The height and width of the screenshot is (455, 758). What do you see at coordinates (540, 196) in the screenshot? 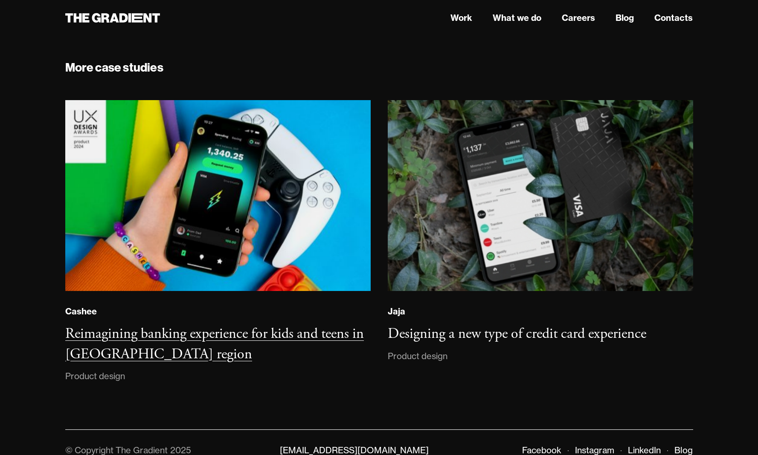
I see `img: JaJa finance app` at bounding box center [540, 196].